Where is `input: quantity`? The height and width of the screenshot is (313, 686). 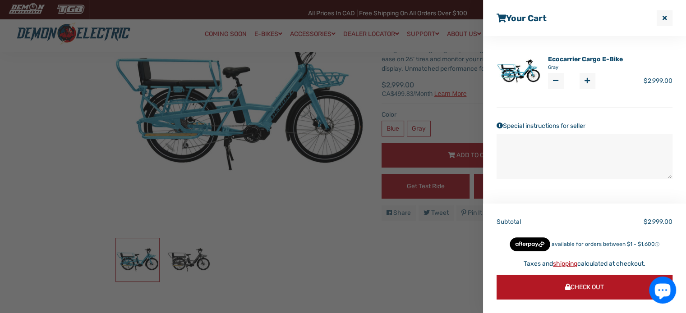 input: quantity is located at coordinates (571, 81).